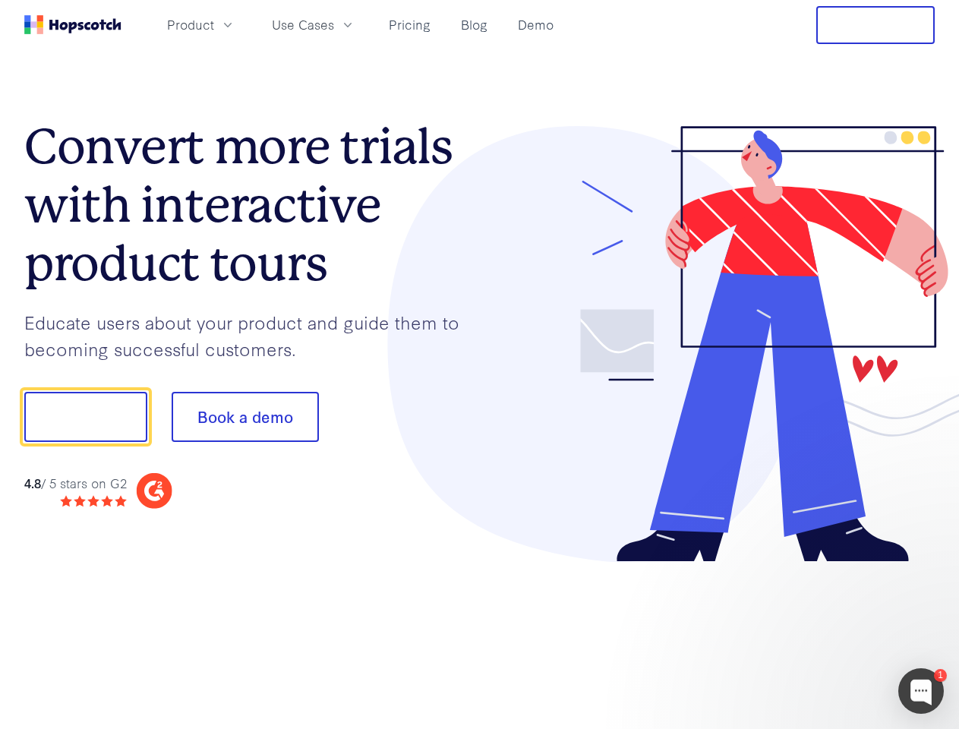  Describe the element at coordinates (245, 417) in the screenshot. I see `a: Book a demo` at that location.